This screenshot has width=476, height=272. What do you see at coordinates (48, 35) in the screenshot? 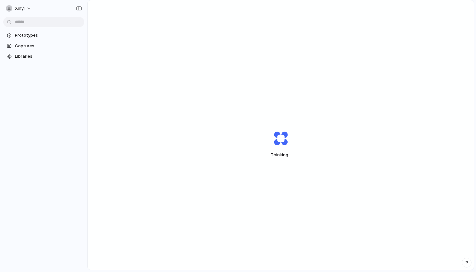
I see `span: Prototypes` at bounding box center [48, 35].